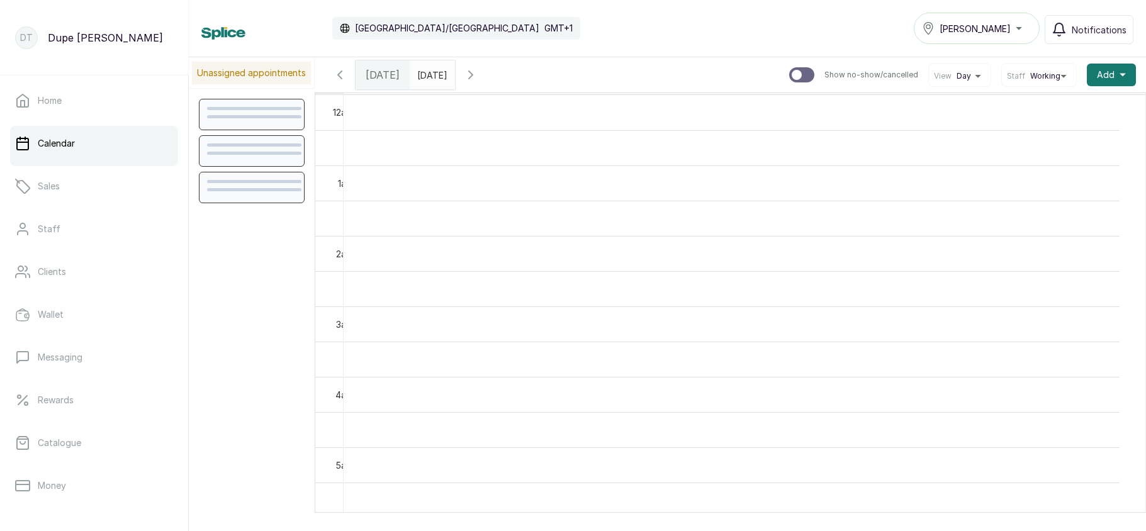  Describe the element at coordinates (343, 112) in the screenshot. I see `div: 12am` at that location.